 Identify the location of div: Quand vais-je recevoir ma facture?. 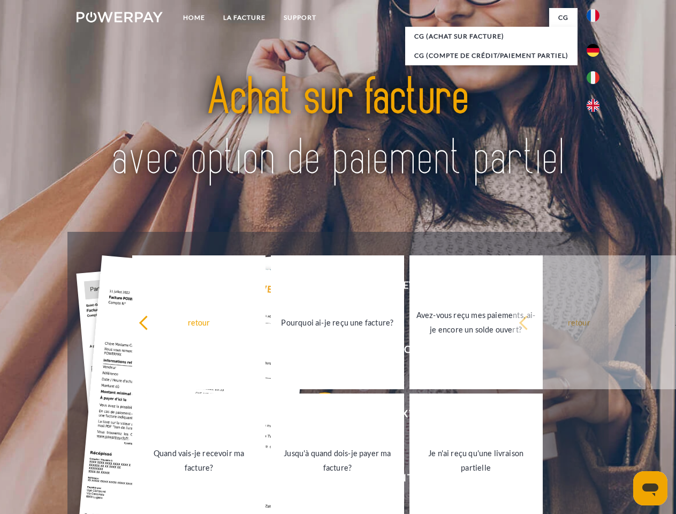
(199, 460).